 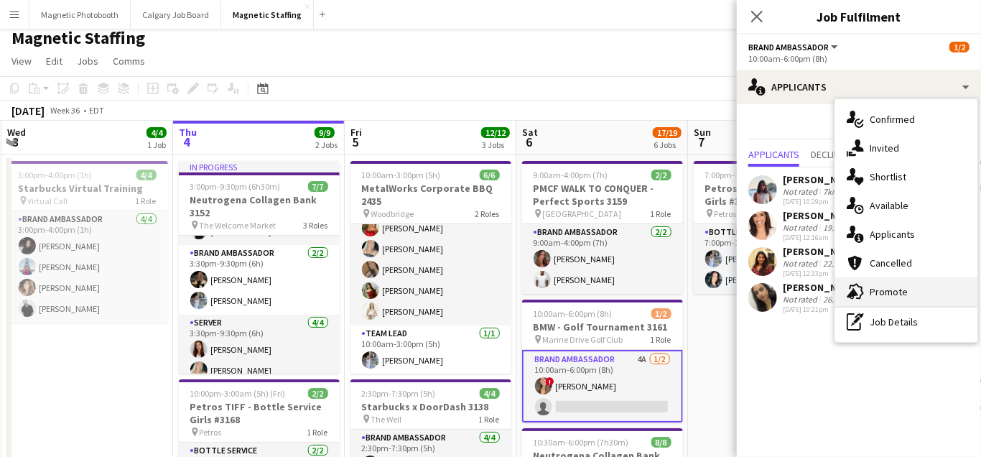 I want to click on a: Jobs, so click(x=88, y=61).